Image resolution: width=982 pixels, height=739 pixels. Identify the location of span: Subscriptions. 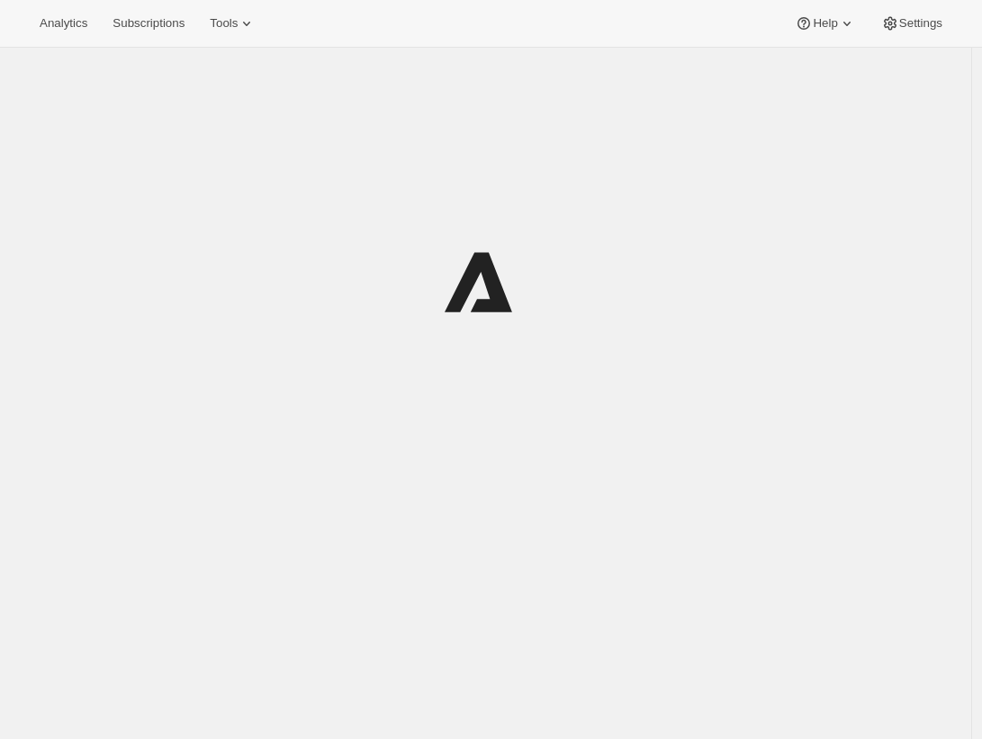
(148, 23).